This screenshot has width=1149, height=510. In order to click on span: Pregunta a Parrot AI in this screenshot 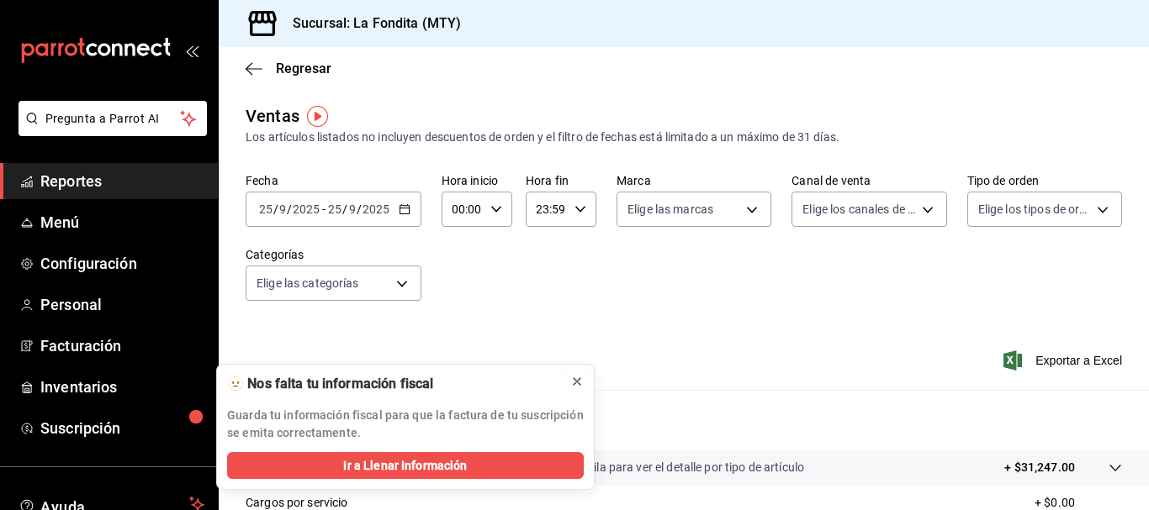, I will do `click(113, 119)`.